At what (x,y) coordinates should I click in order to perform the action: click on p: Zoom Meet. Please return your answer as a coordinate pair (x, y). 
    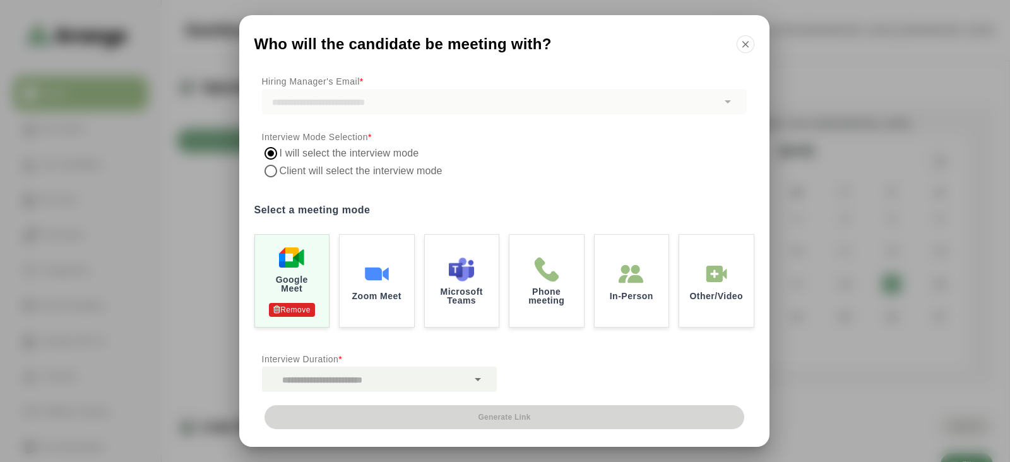
    Looking at the image, I should click on (377, 296).